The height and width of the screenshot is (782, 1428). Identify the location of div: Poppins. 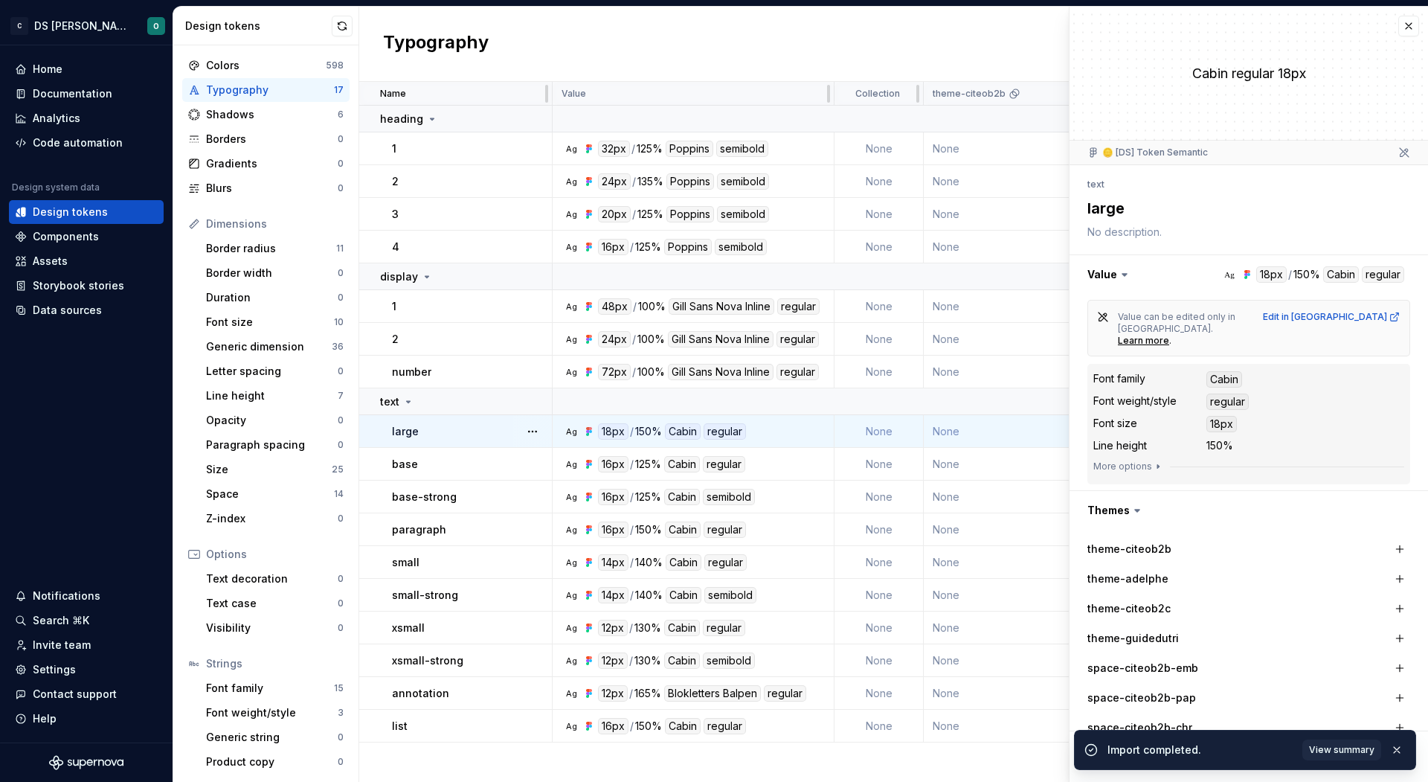
(688, 247).